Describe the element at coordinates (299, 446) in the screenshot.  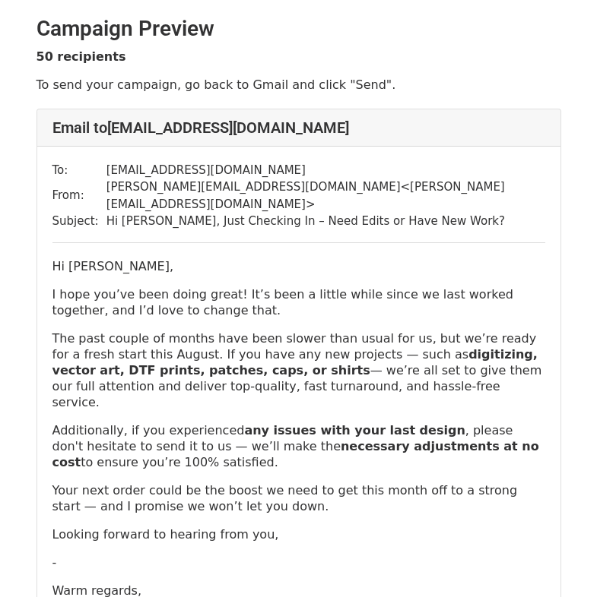
I see `p: Additionally, if you experienced , please don't hesitate to send it to us — we’ll make the to ens...` at that location.